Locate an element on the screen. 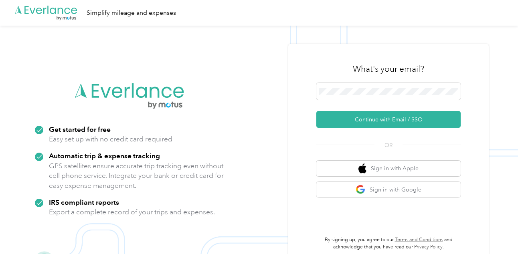  strong: Get started for free is located at coordinates (80, 129).